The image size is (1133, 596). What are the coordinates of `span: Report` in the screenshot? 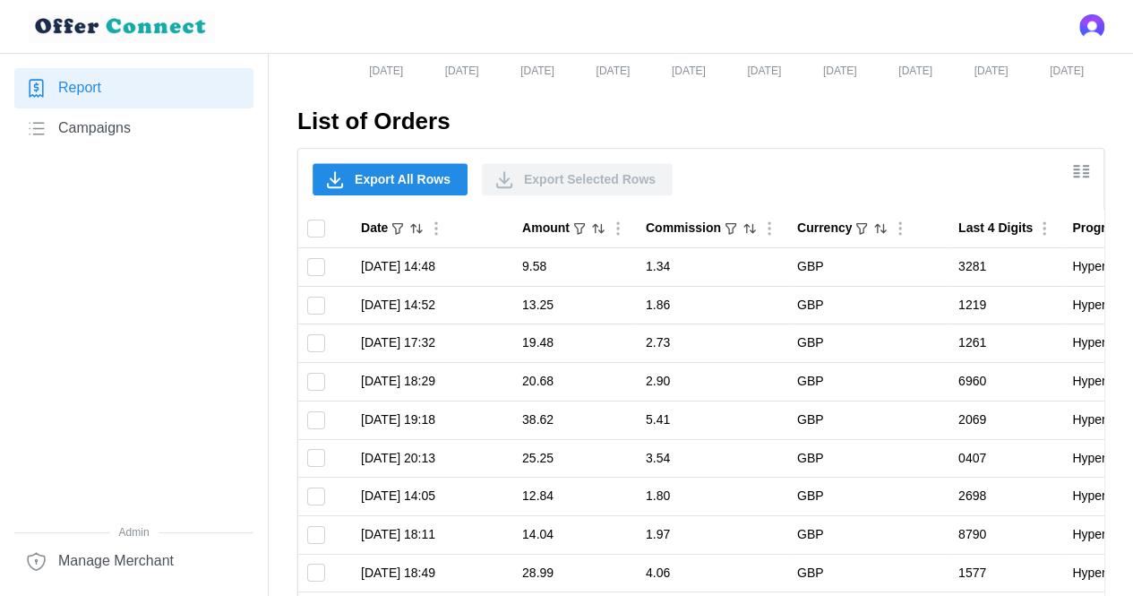 It's located at (80, 88).